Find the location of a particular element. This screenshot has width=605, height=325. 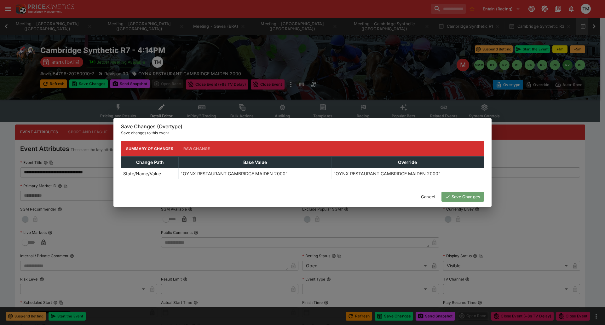

p: Save changes to this event. is located at coordinates (302, 133).